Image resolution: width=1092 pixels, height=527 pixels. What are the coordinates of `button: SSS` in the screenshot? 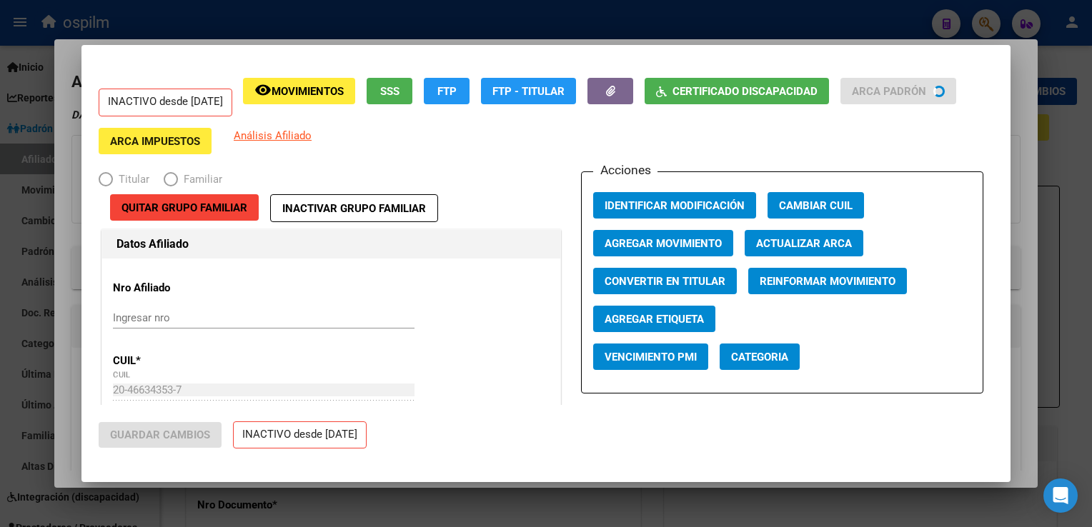 It's located at (389, 91).